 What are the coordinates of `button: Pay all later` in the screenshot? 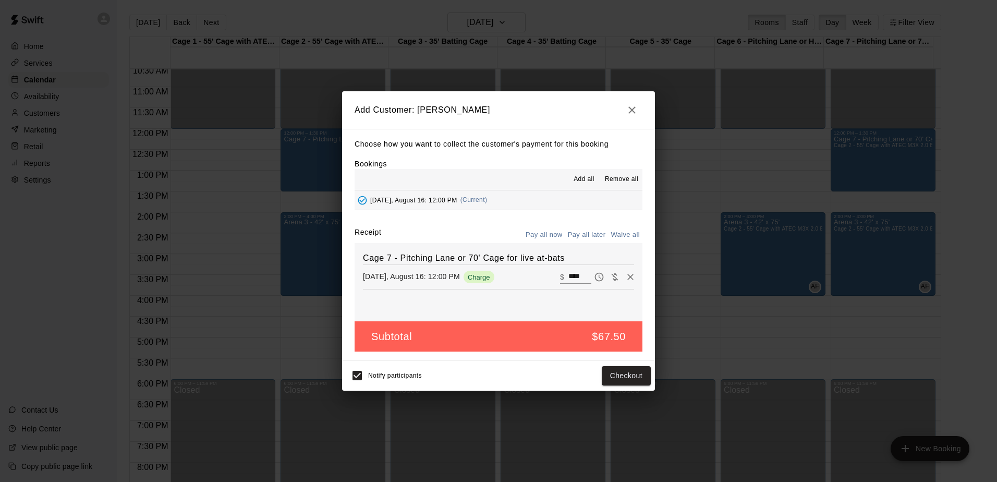 It's located at (587, 235).